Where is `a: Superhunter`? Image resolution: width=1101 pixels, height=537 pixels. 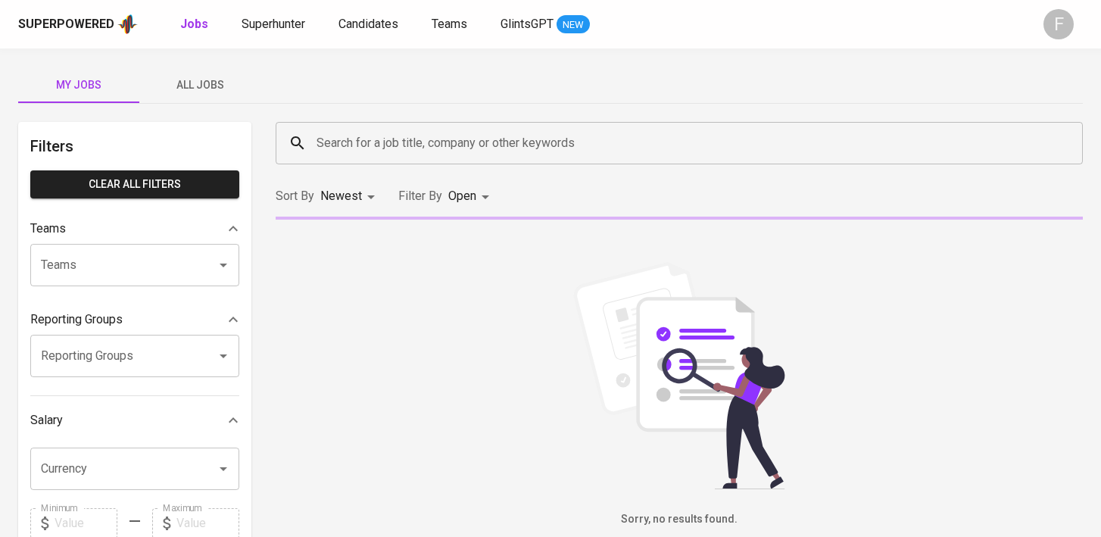 a: Superhunter is located at coordinates (275, 24).